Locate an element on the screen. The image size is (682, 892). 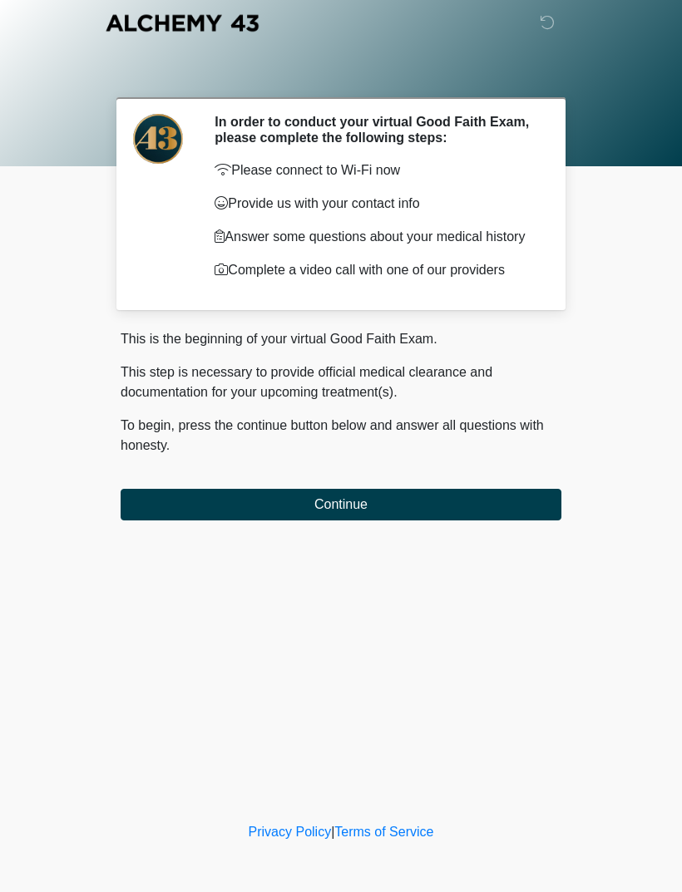
p: Answer some questions about your medical history is located at coordinates (375, 237).